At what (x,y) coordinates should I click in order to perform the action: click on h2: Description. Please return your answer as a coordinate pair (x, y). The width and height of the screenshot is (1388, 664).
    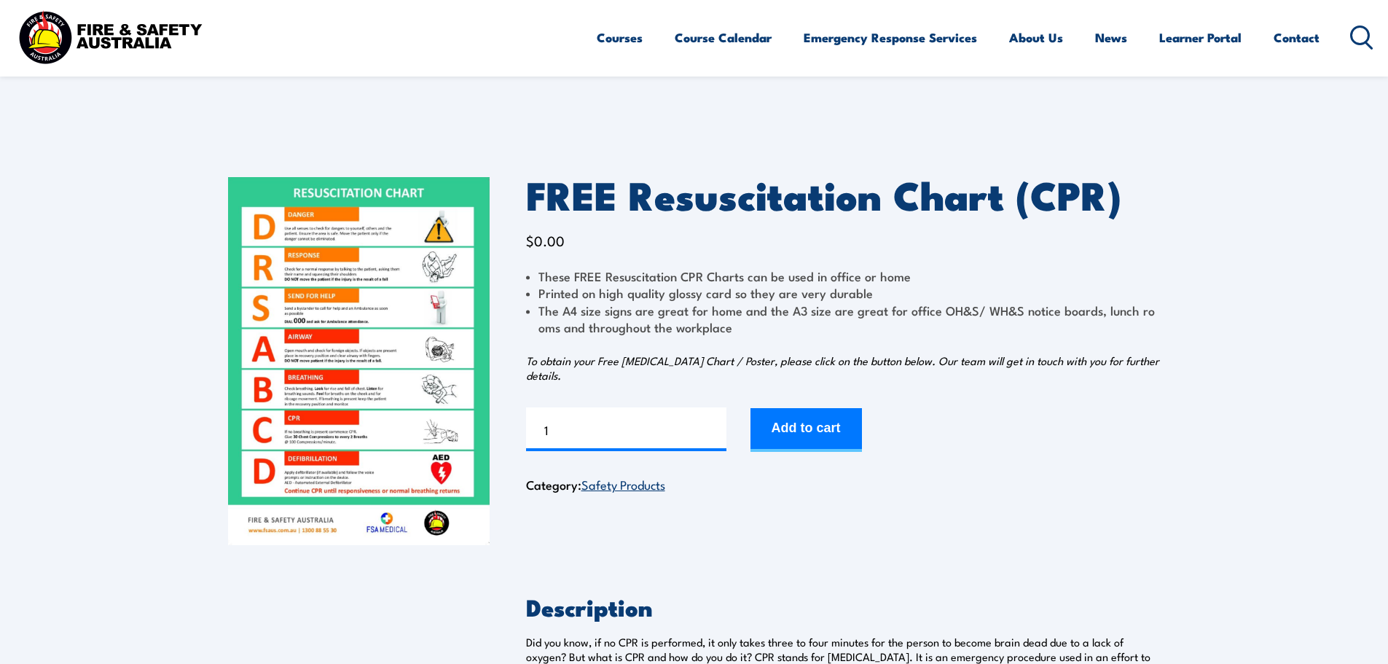
    Looking at the image, I should click on (843, 606).